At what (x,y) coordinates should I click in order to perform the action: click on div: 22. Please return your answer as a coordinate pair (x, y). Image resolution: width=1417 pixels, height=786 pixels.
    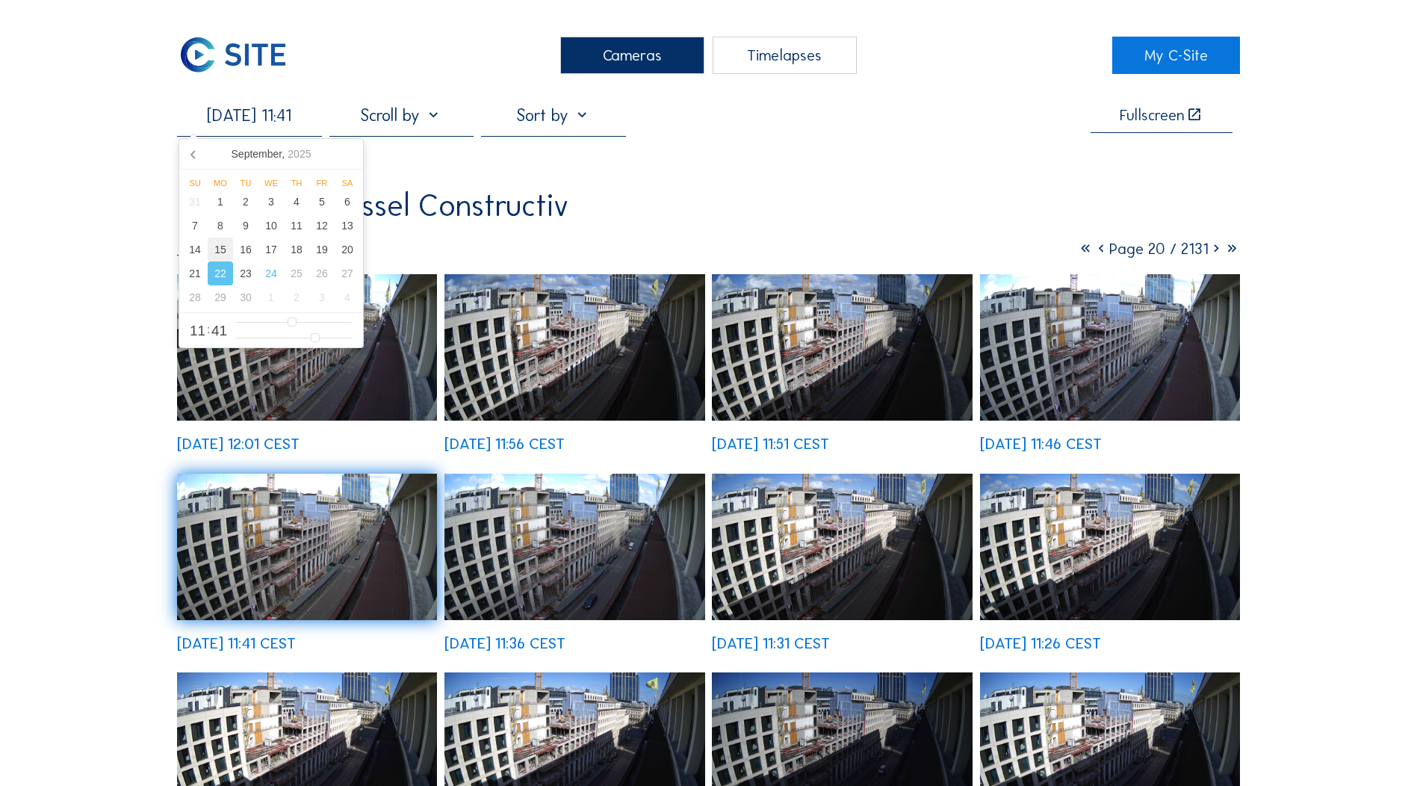
    Looking at the image, I should click on (220, 273).